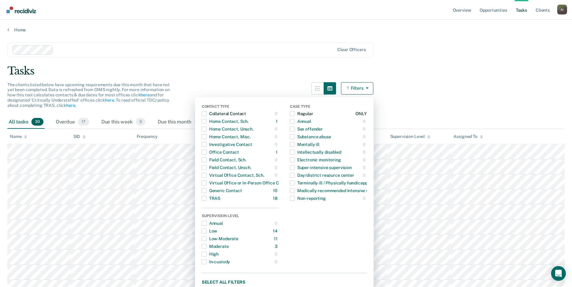  What do you see at coordinates (226, 168) in the screenshot?
I see `div: Field Contact, Unsch.` at bounding box center [226, 168].